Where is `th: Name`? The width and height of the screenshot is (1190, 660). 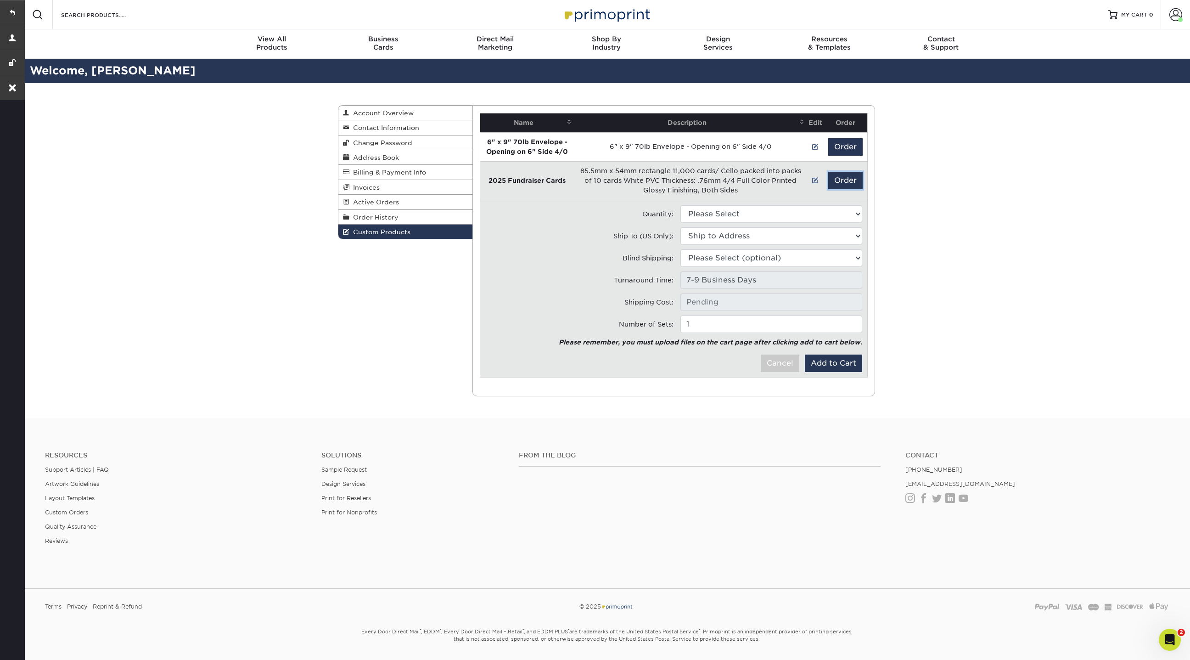
th: Name is located at coordinates (527, 123).